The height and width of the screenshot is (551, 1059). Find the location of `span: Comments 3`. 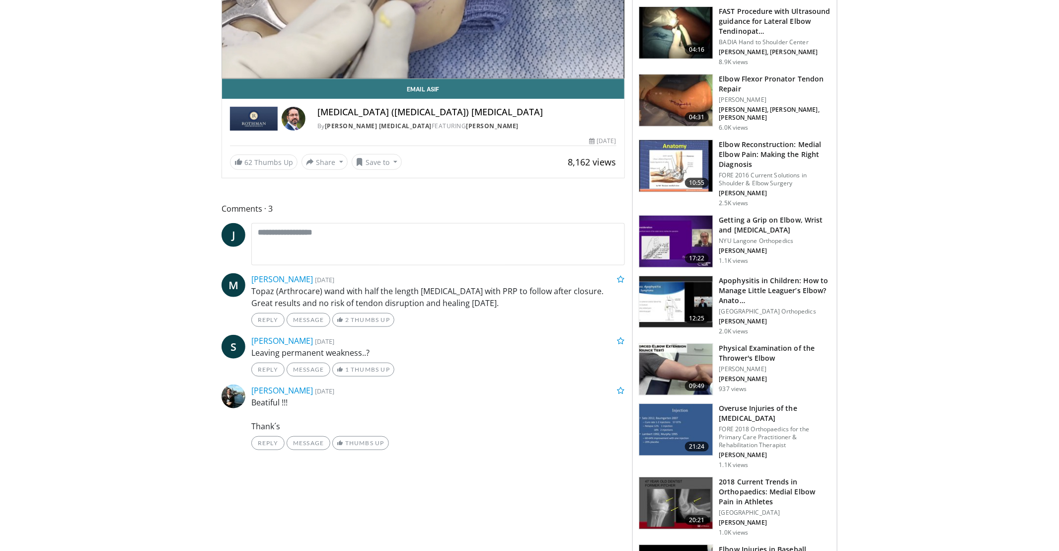

span: Comments 3 is located at coordinates (423, 209).